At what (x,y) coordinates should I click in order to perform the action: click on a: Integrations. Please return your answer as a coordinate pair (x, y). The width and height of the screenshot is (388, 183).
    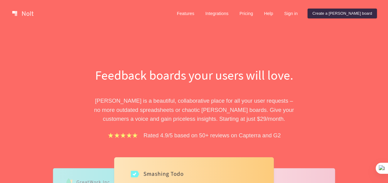
    Looking at the image, I should click on (217, 14).